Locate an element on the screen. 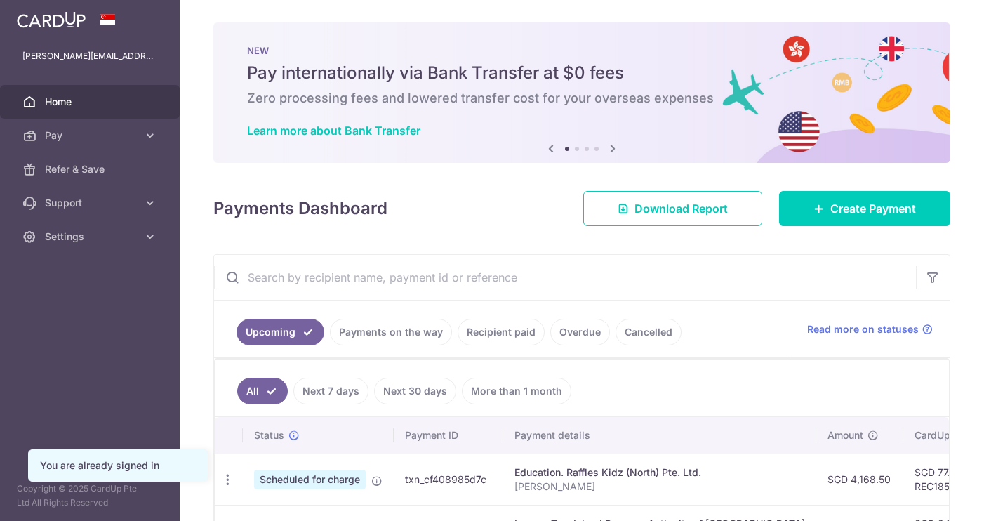 This screenshot has width=984, height=521. span: Support is located at coordinates (91, 203).